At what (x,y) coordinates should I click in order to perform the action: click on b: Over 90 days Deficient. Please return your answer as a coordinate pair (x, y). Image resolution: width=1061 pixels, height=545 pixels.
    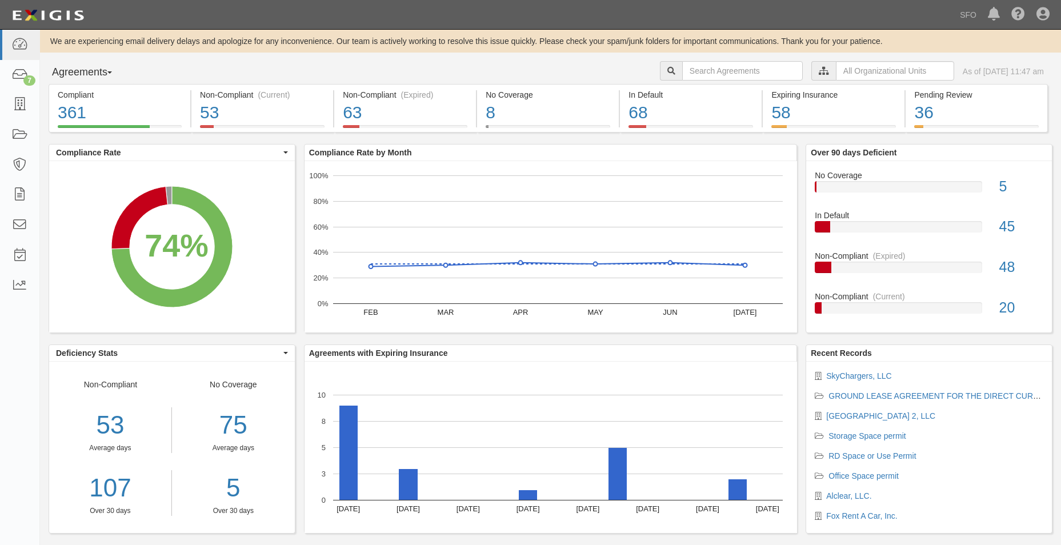
    Looking at the image, I should click on (854, 153).